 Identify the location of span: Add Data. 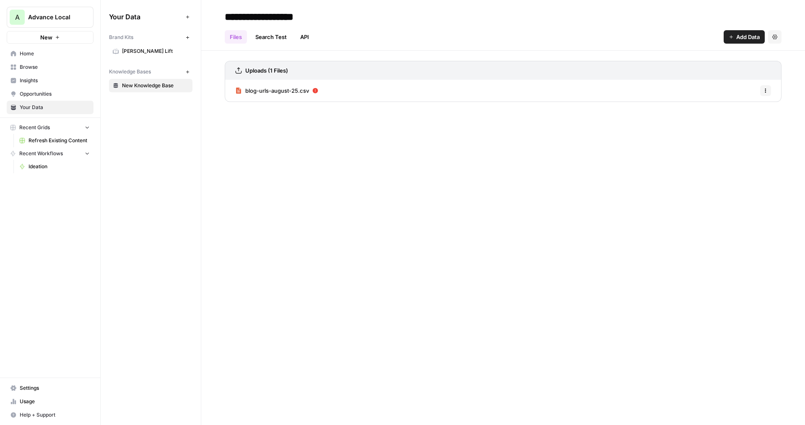
(748, 37).